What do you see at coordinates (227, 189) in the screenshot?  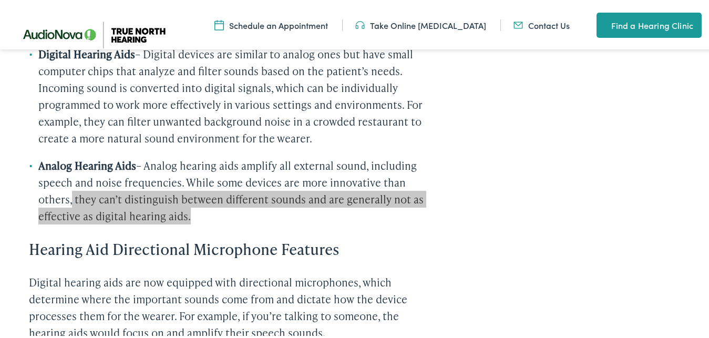 I see `li: – Analog hearing aids amplify all external sound, including speech and noise frequencies. While s...` at bounding box center [227, 189].